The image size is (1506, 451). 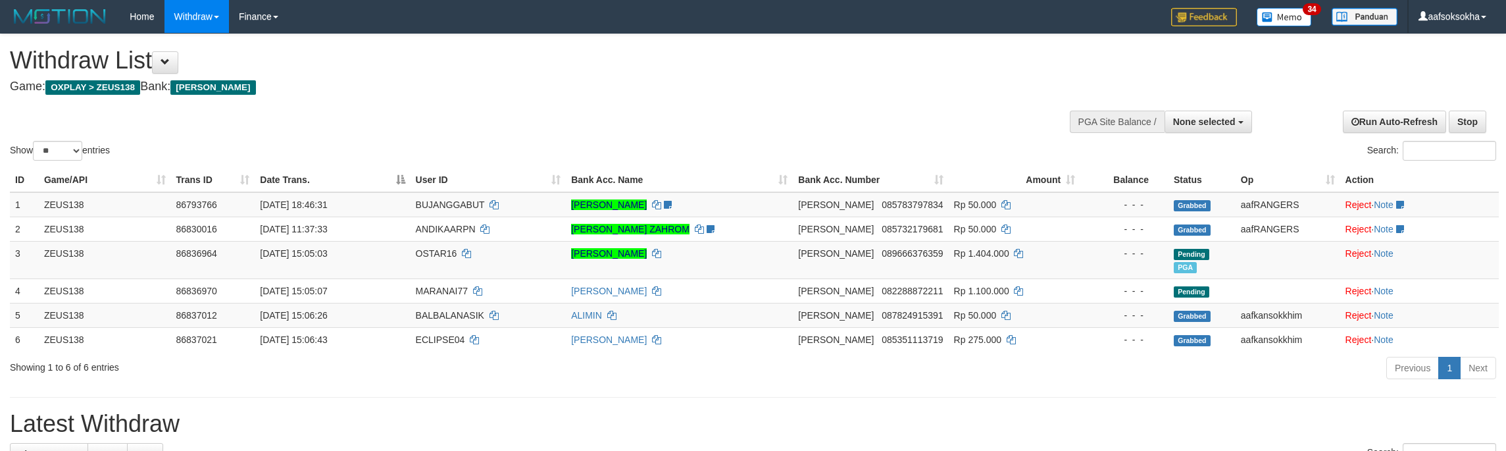 I want to click on span: Copy 085783797834 to clipboard, so click(x=912, y=205).